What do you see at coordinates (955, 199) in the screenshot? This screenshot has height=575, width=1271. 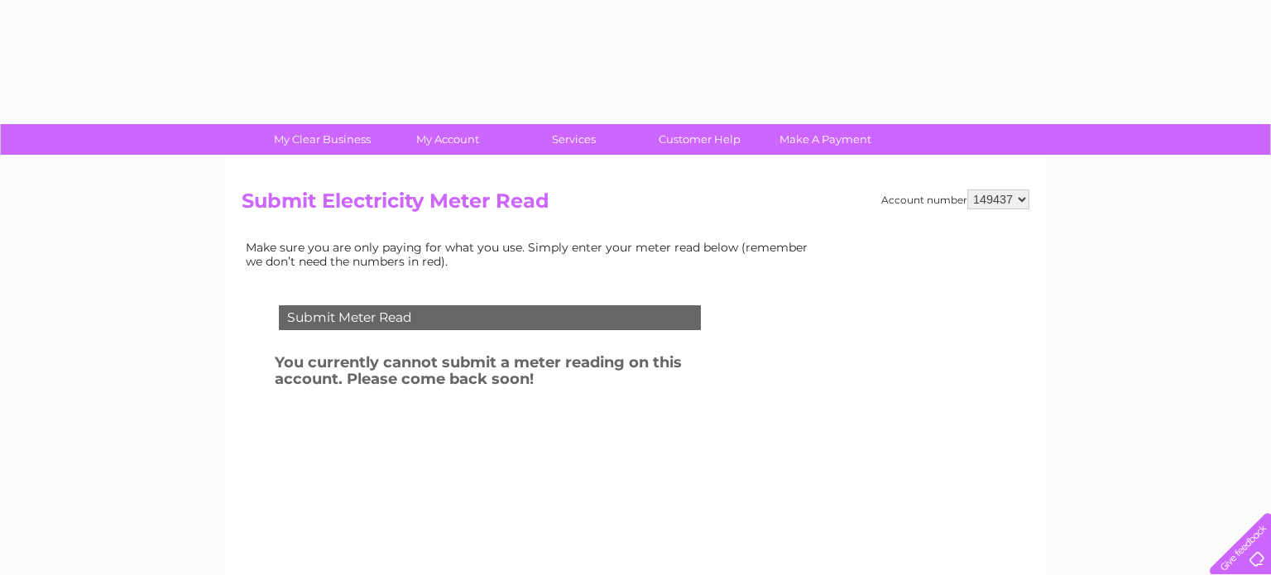 I see `div: Account number` at bounding box center [955, 199].